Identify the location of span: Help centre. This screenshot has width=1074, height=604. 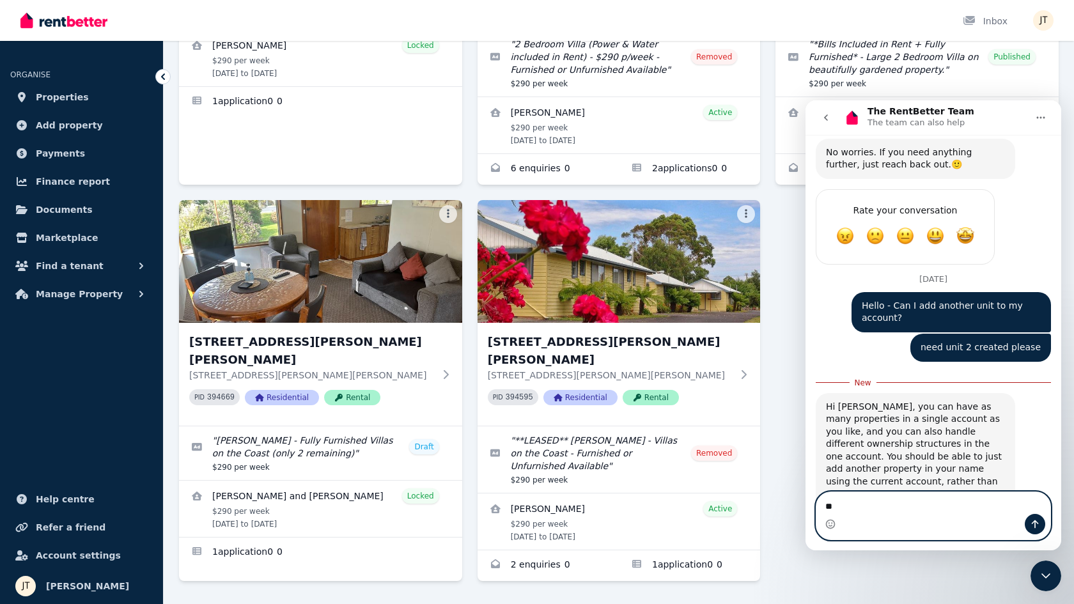
(65, 499).